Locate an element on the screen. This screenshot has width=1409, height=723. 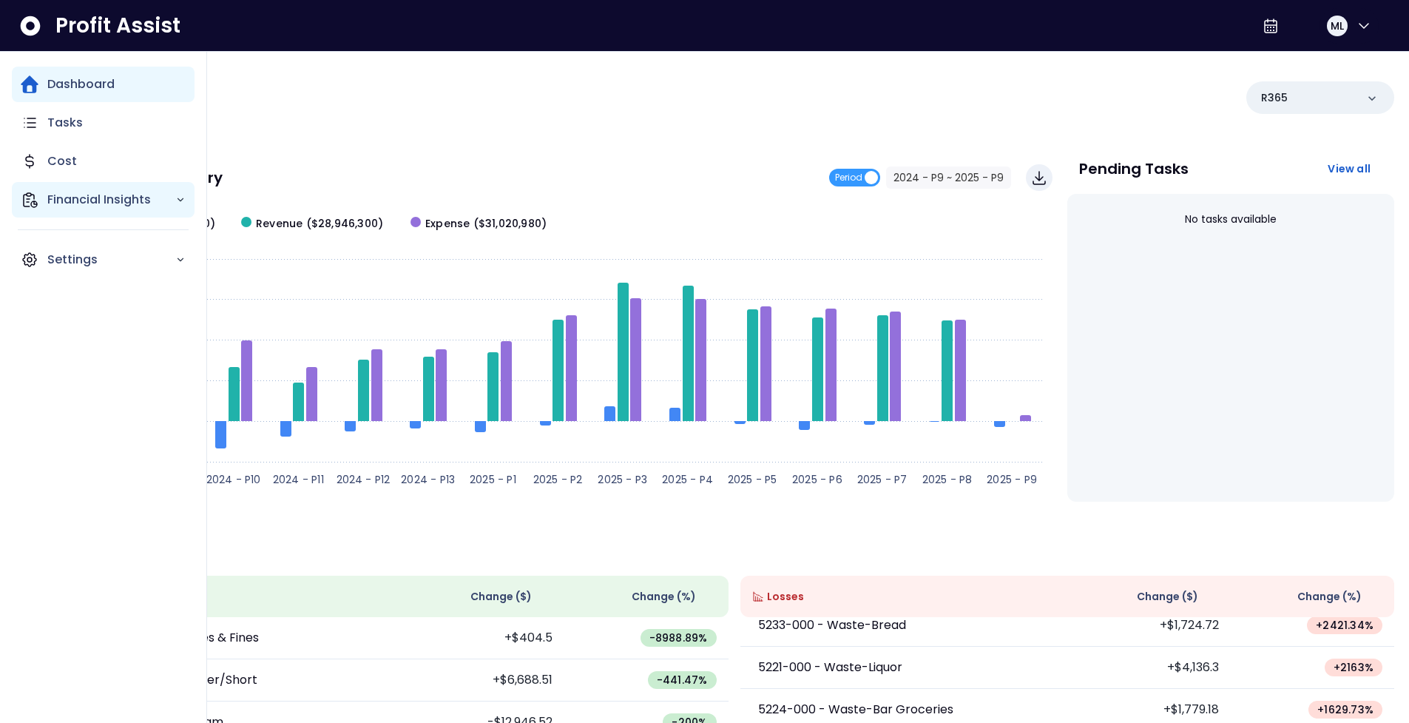
p: Dashboard is located at coordinates (81, 84).